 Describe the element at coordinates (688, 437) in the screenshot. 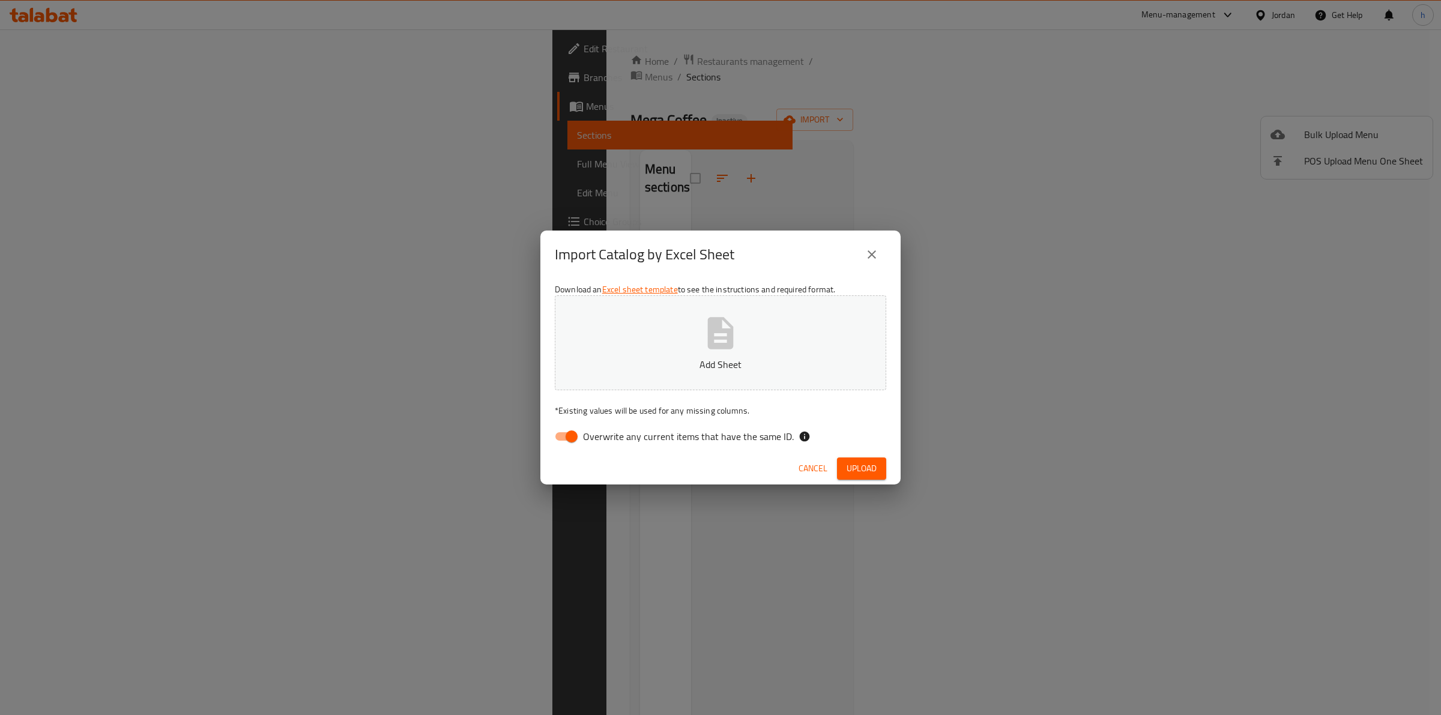

I see `span: Overwrite any current items that have the same ID.` at that location.